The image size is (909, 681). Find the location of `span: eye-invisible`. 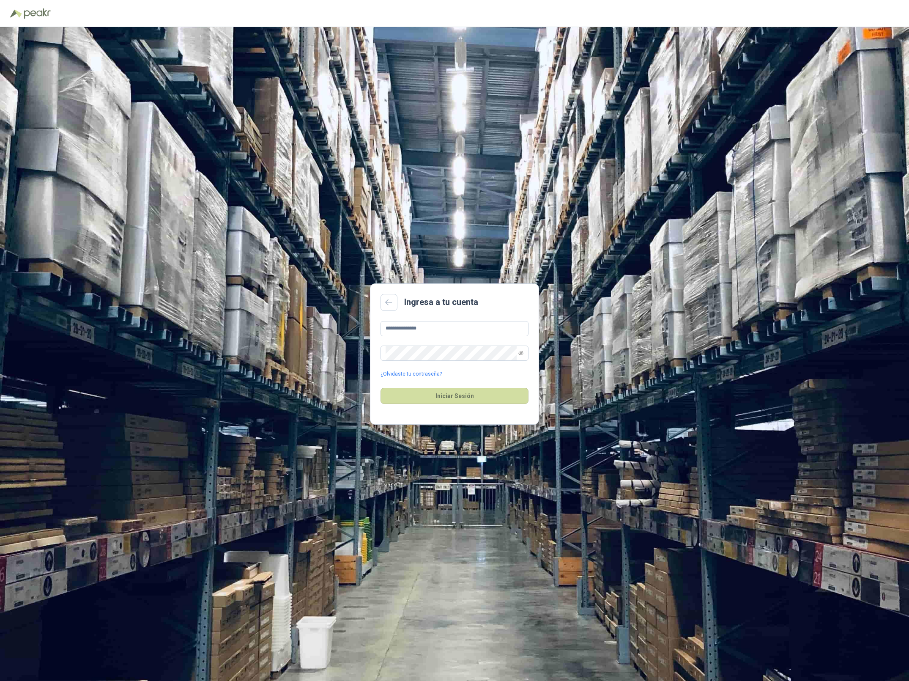

span: eye-invisible is located at coordinates (521, 353).